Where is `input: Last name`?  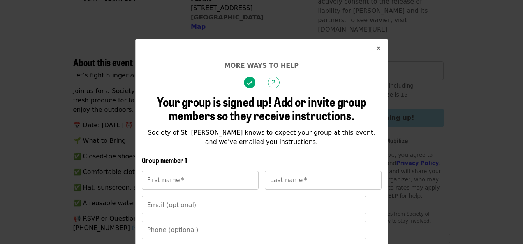
input: Last name is located at coordinates (323, 180).